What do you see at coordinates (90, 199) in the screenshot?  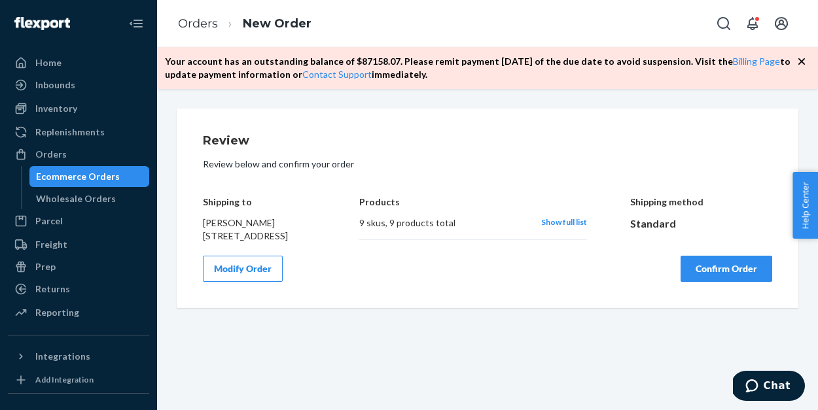 I see `a: Wholesale Orders` at bounding box center [90, 199].